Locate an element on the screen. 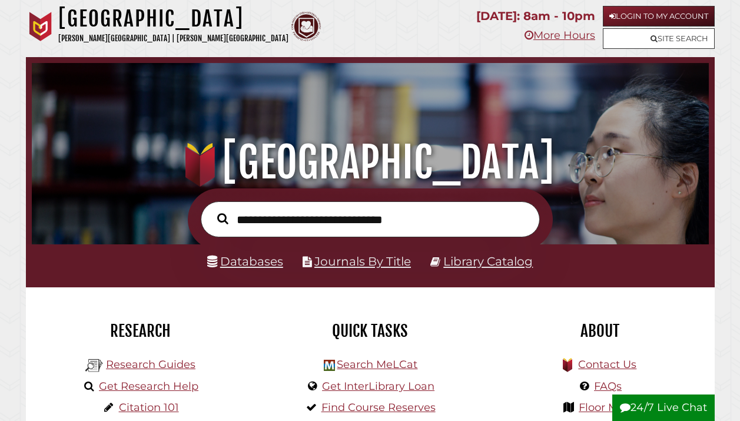 This screenshot has height=421, width=740. img: Calvin University is located at coordinates (41, 26).